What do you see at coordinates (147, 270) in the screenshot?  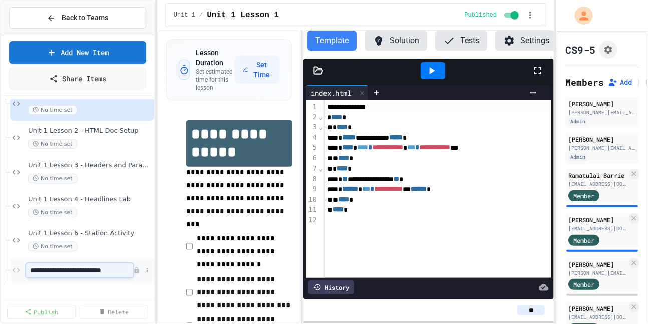 I see `button: More options` at bounding box center [147, 270].